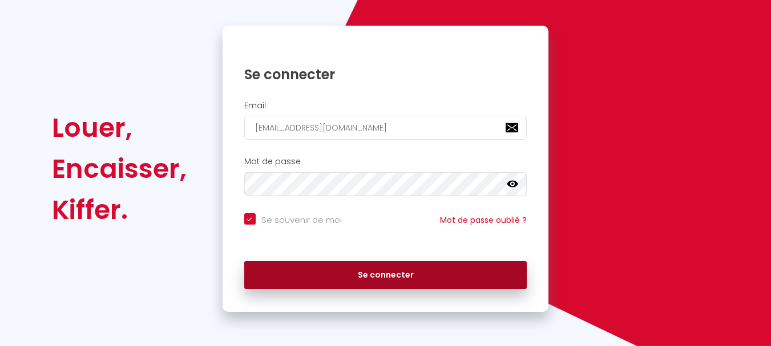 This screenshot has width=771, height=346. Describe the element at coordinates (119, 210) in the screenshot. I see `div: Kiffer.` at that location.